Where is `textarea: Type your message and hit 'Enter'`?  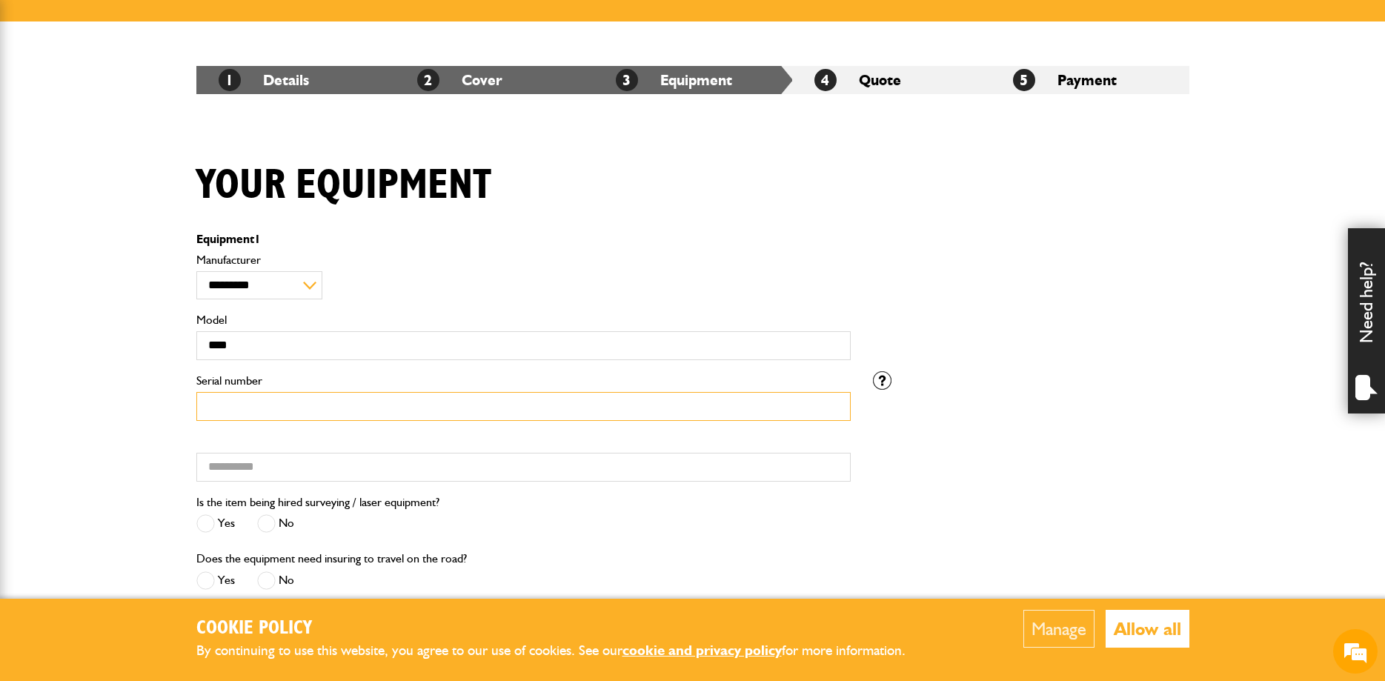 textarea: Type your message and hit 'Enter' is located at coordinates (145, 457).